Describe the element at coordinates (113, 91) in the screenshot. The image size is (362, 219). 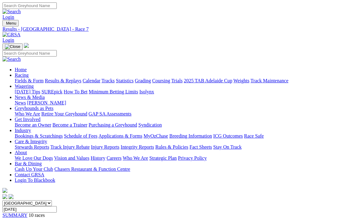
I see `a: Minimum Betting Limits` at that location.